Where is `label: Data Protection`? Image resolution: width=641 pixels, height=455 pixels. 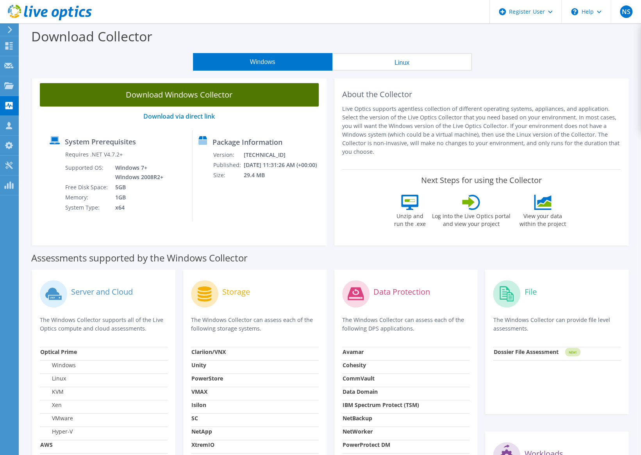
label: Data Protection is located at coordinates (401, 292).